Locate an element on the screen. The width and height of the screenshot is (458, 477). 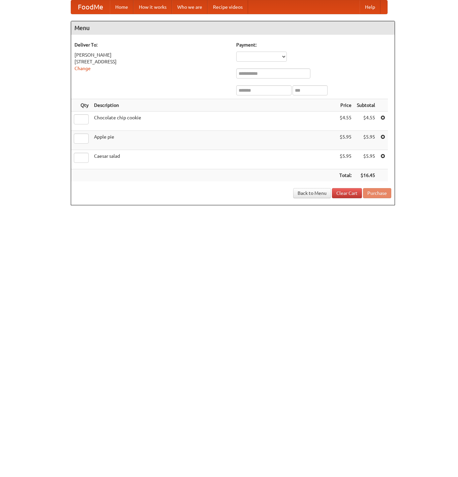
td: Apple pie is located at coordinates (214, 140).